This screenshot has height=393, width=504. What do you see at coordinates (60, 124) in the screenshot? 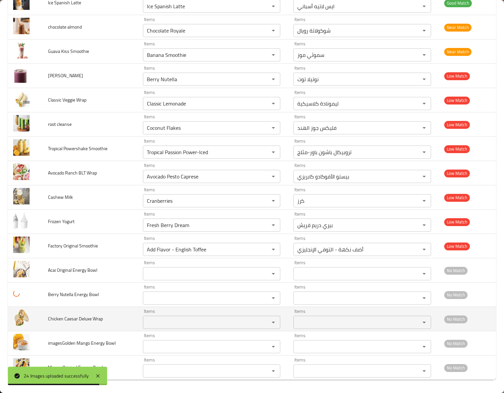
I see `span: root cleanse` at bounding box center [60, 124].